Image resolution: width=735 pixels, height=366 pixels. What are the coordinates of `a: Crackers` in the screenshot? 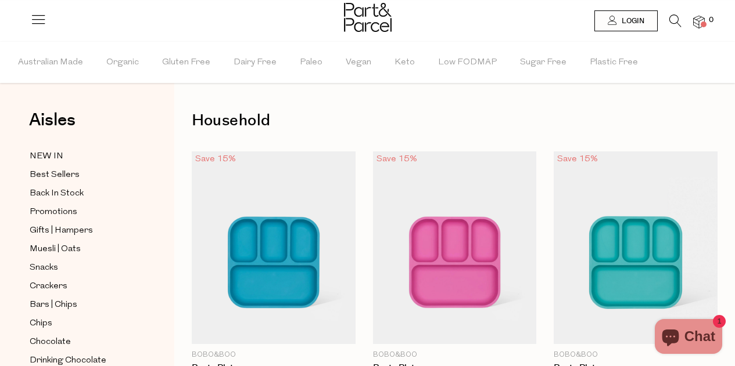 It's located at (82, 286).